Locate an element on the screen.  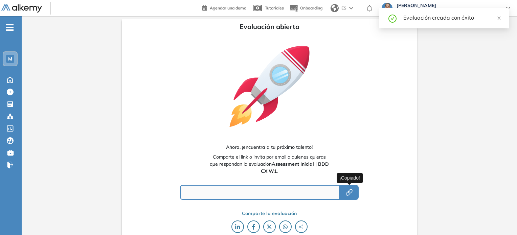
span: Ahora, ¡encuentra a tu próximo talento! is located at coordinates (270, 147).